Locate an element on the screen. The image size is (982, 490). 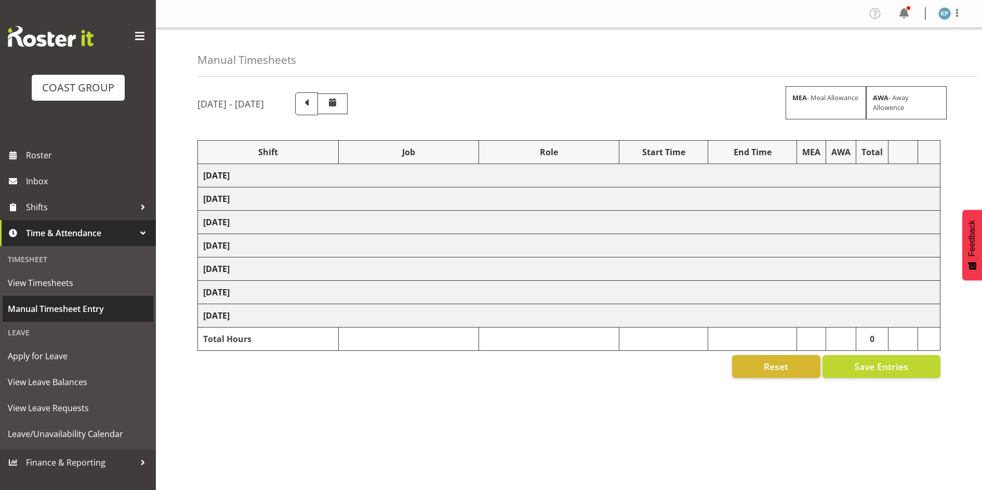
span: Inbox is located at coordinates (88, 181).